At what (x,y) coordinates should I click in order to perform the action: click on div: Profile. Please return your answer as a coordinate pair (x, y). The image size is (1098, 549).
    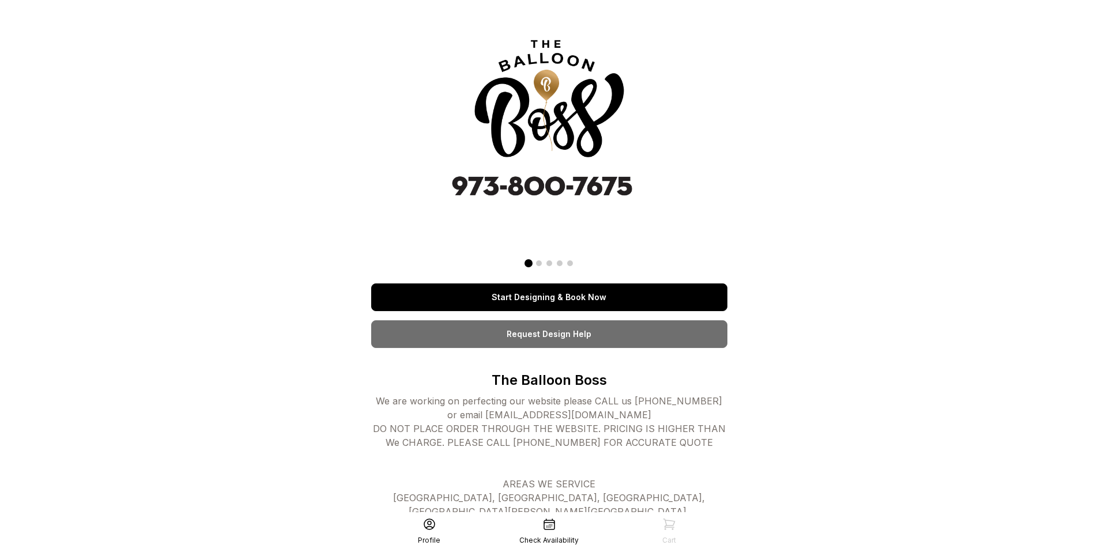
    Looking at the image, I should click on (429, 541).